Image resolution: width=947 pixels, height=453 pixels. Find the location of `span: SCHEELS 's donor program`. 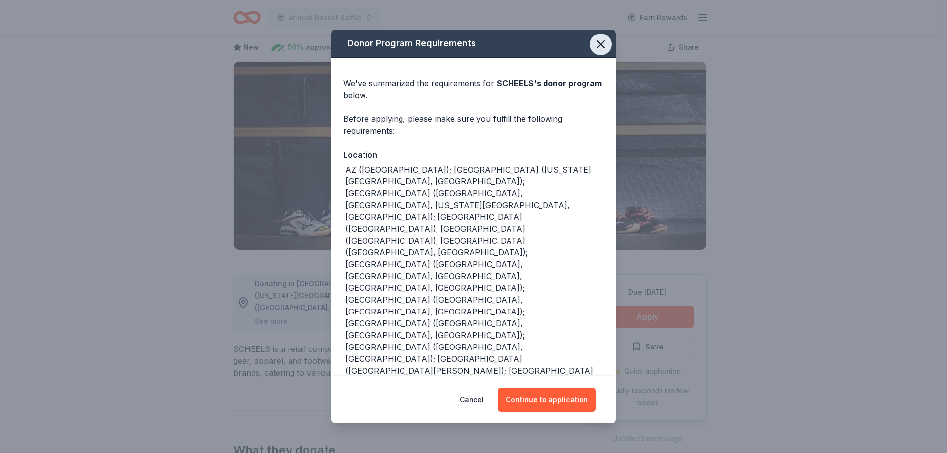

span: SCHEELS 's donor program is located at coordinates (549, 83).